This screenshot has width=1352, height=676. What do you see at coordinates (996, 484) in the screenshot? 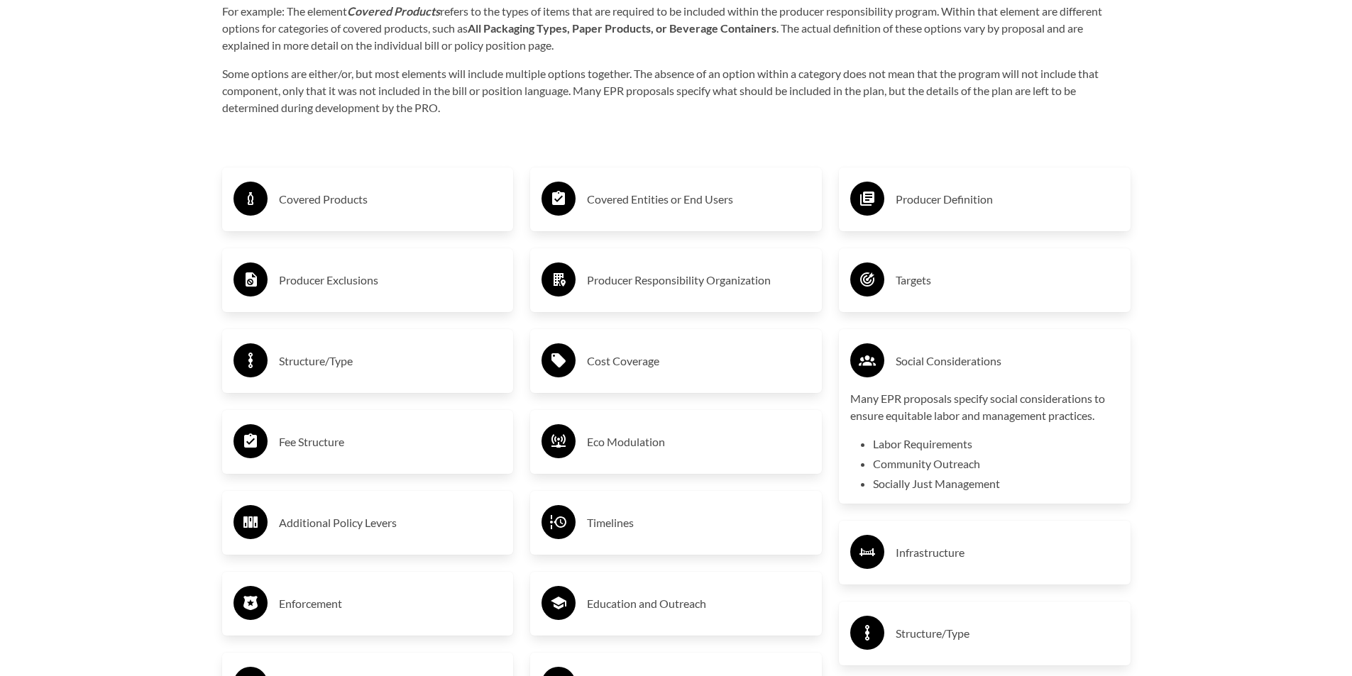
I see `li: Socially Just Management` at bounding box center [996, 484].